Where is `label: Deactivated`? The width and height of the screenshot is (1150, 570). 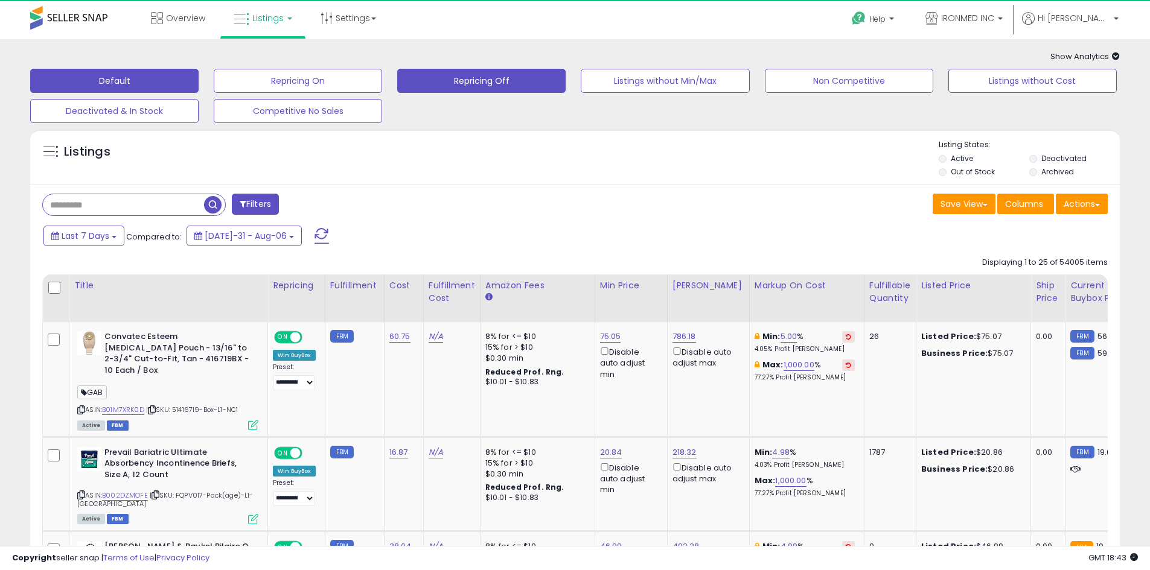
label: Deactivated is located at coordinates (1064, 158).